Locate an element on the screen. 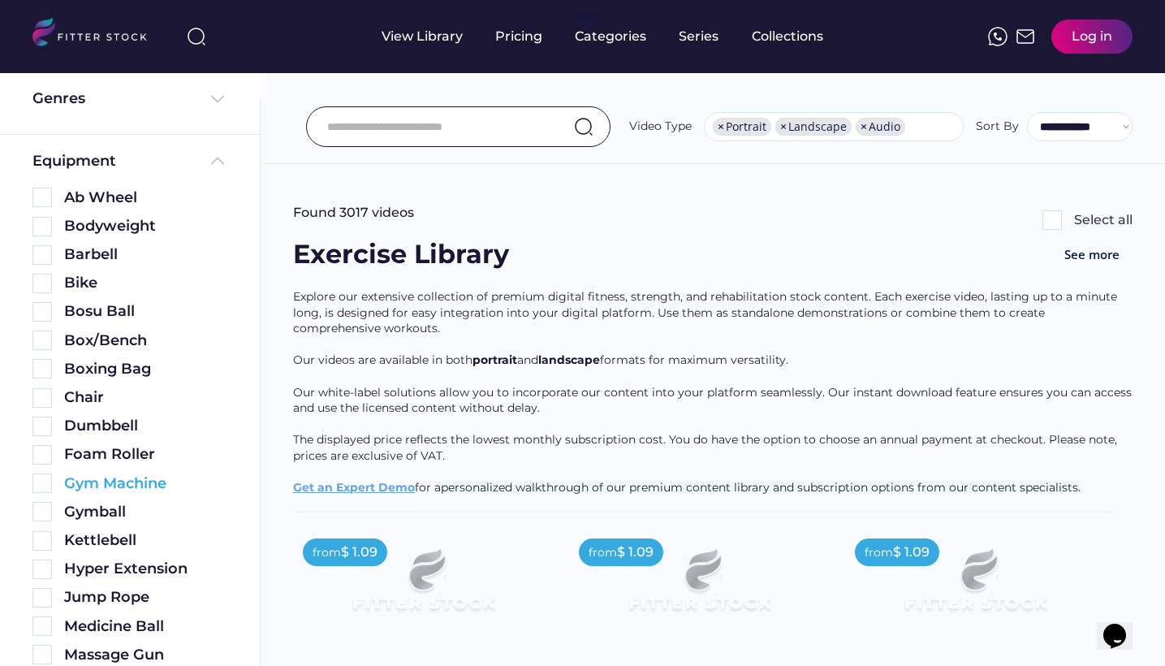 This screenshot has height=666, width=1165. img: LOGO.svg is located at coordinates (97, 34).